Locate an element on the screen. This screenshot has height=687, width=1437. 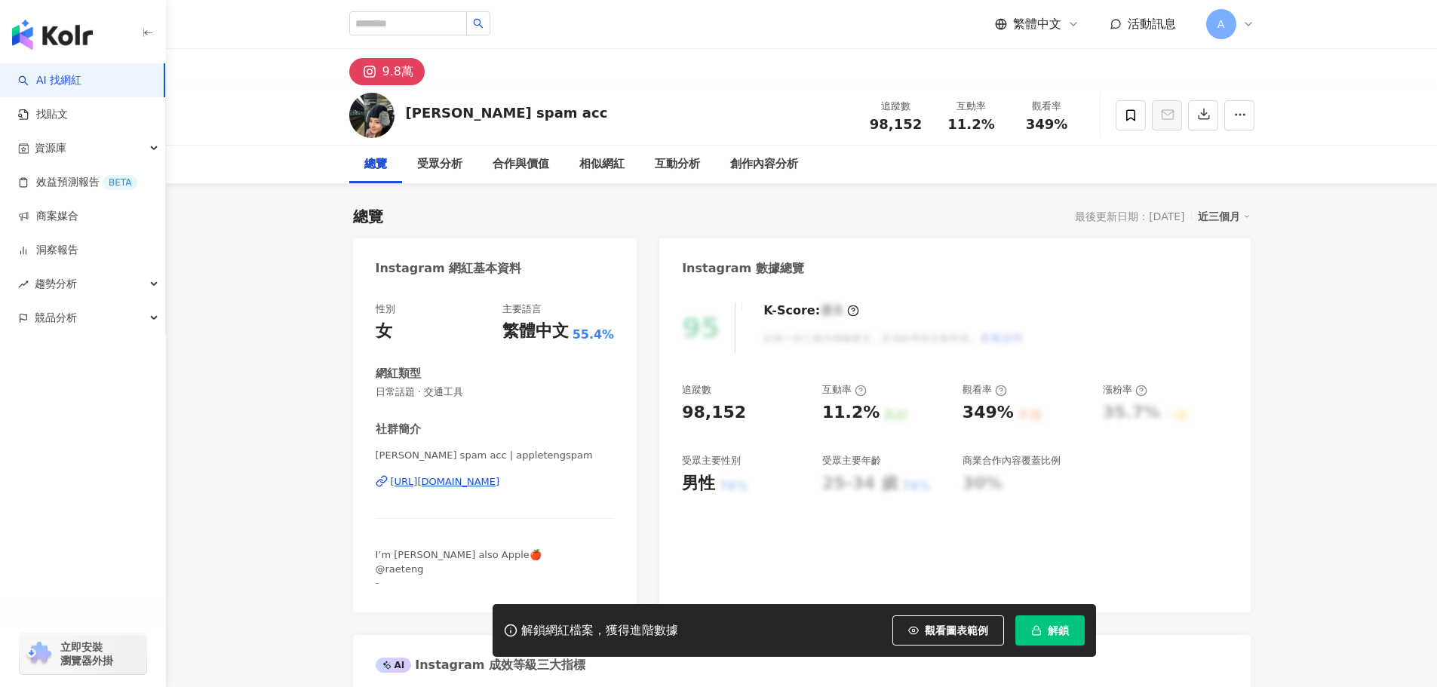
div: Instagram 網紅基本資料 is located at coordinates (449, 269).